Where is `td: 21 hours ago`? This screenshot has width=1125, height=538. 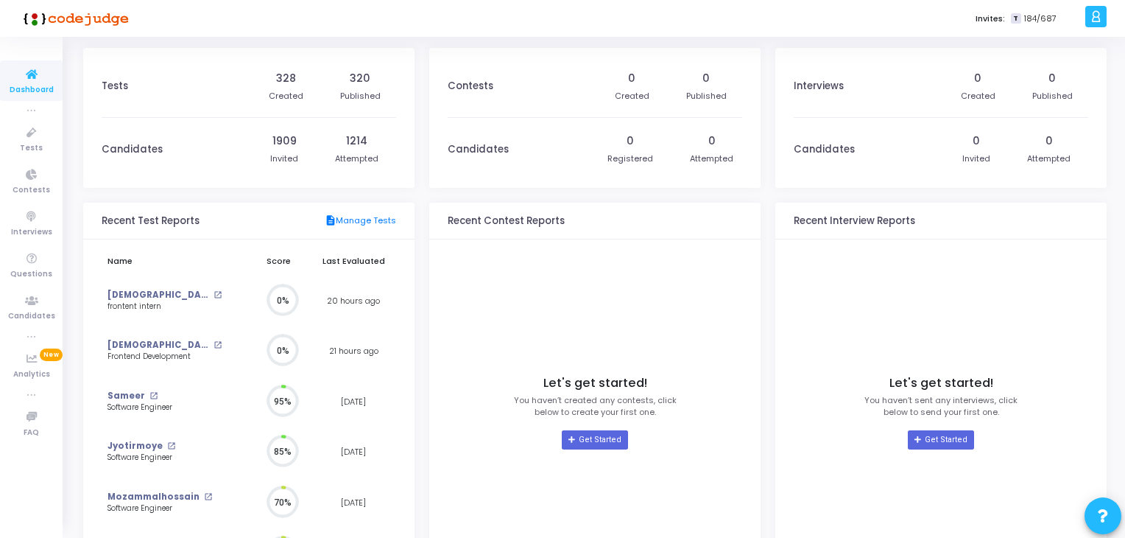 td: 21 hours ago is located at coordinates (354, 351).